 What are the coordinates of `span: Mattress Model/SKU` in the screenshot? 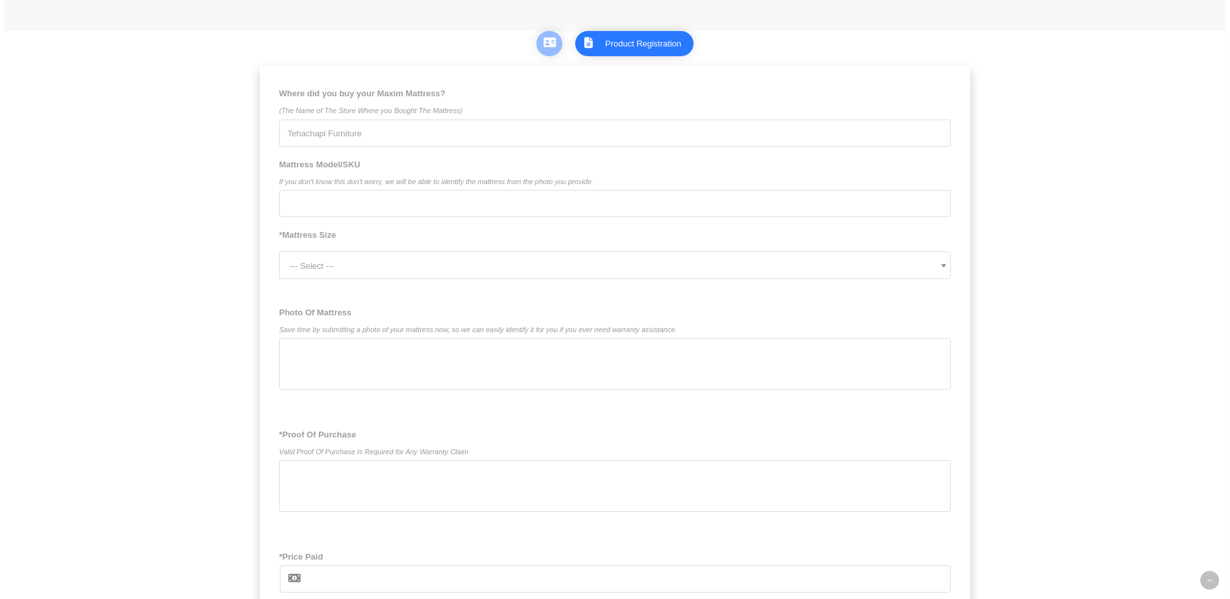 It's located at (615, 165).